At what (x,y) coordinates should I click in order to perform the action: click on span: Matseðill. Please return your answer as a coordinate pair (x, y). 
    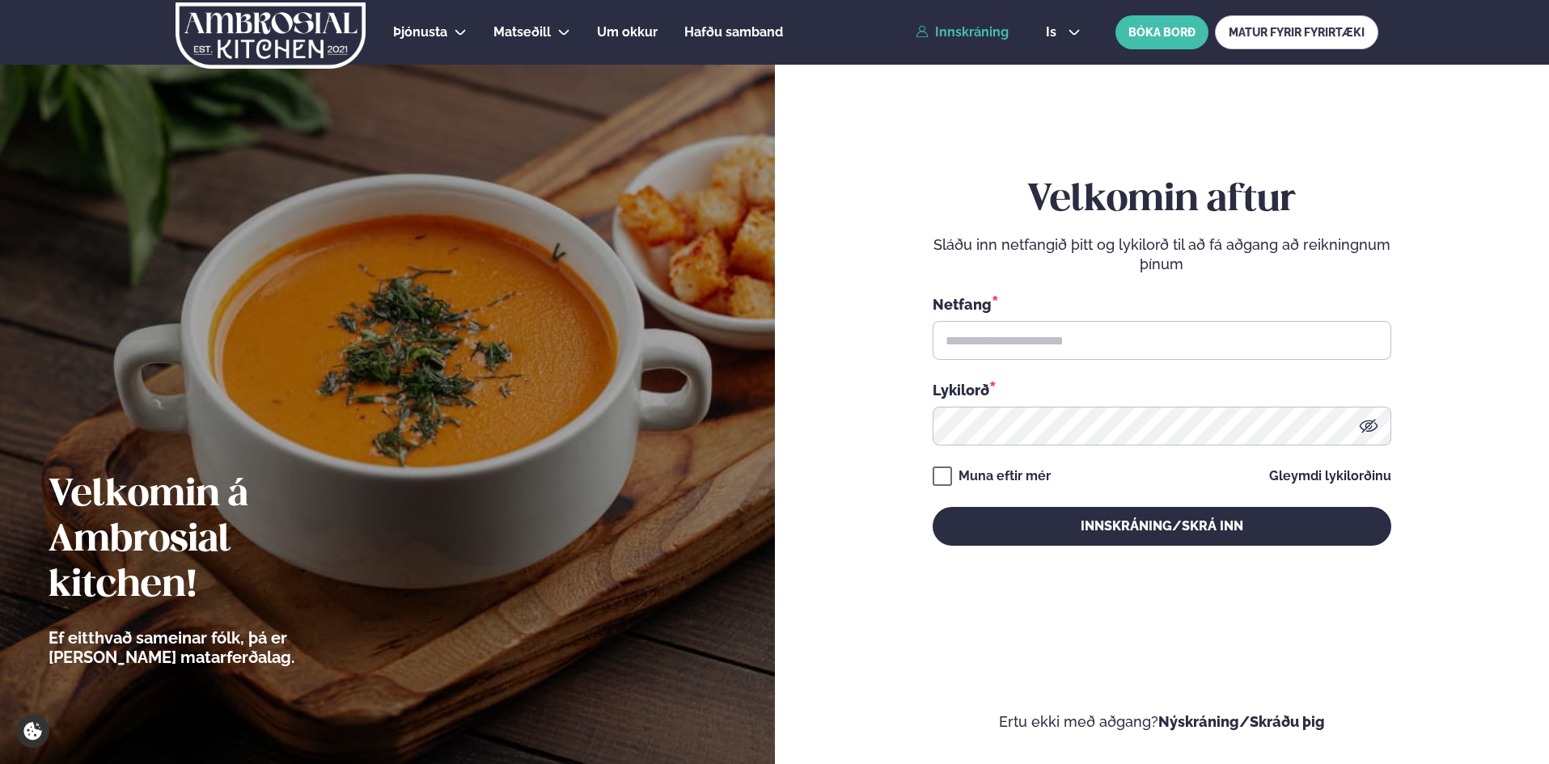
    Looking at the image, I should click on (522, 32).